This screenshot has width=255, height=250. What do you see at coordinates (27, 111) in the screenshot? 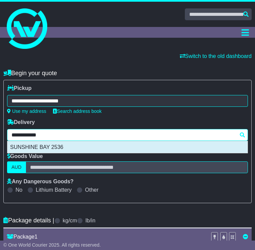
I see `a: Use my address` at bounding box center [27, 111].